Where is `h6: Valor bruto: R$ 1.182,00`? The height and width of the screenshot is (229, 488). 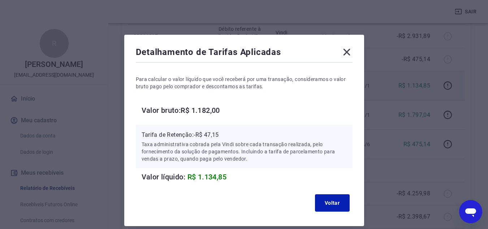 h6: Valor bruto: R$ 1.182,00 is located at coordinates (247, 110).